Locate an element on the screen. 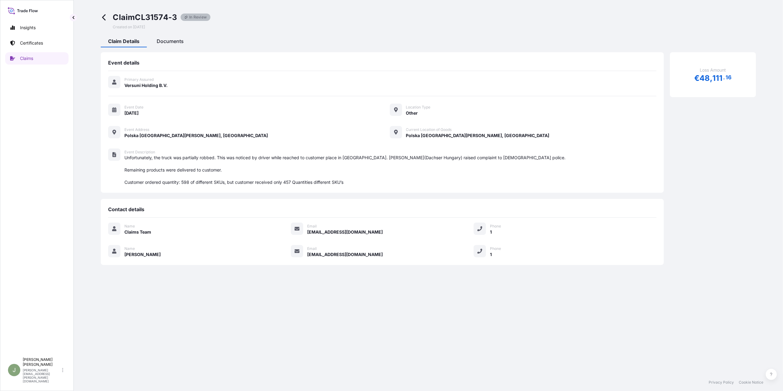 The image size is (783, 391). span: 48 is located at coordinates (704, 78).